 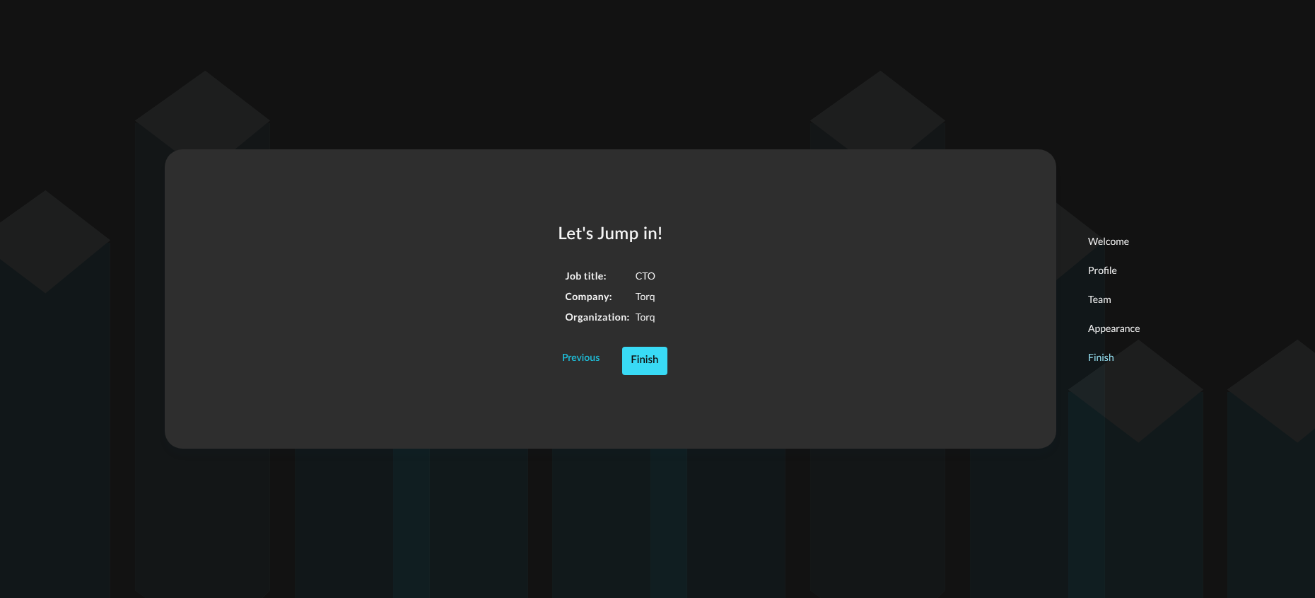 I want to click on h2: Let's Jump in!, so click(x=610, y=234).